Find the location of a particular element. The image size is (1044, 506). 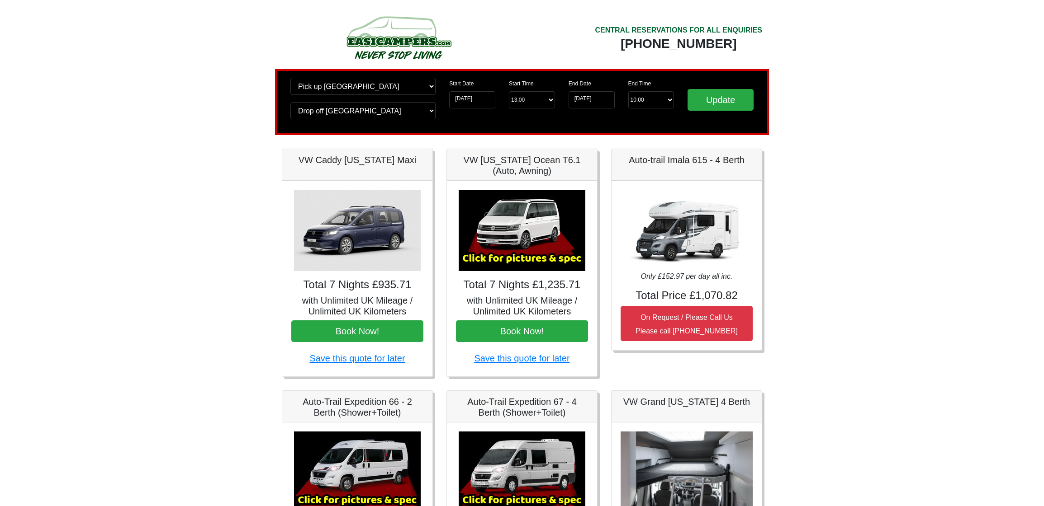

h4: Total 7 Nights £935.71 is located at coordinates (357, 285).